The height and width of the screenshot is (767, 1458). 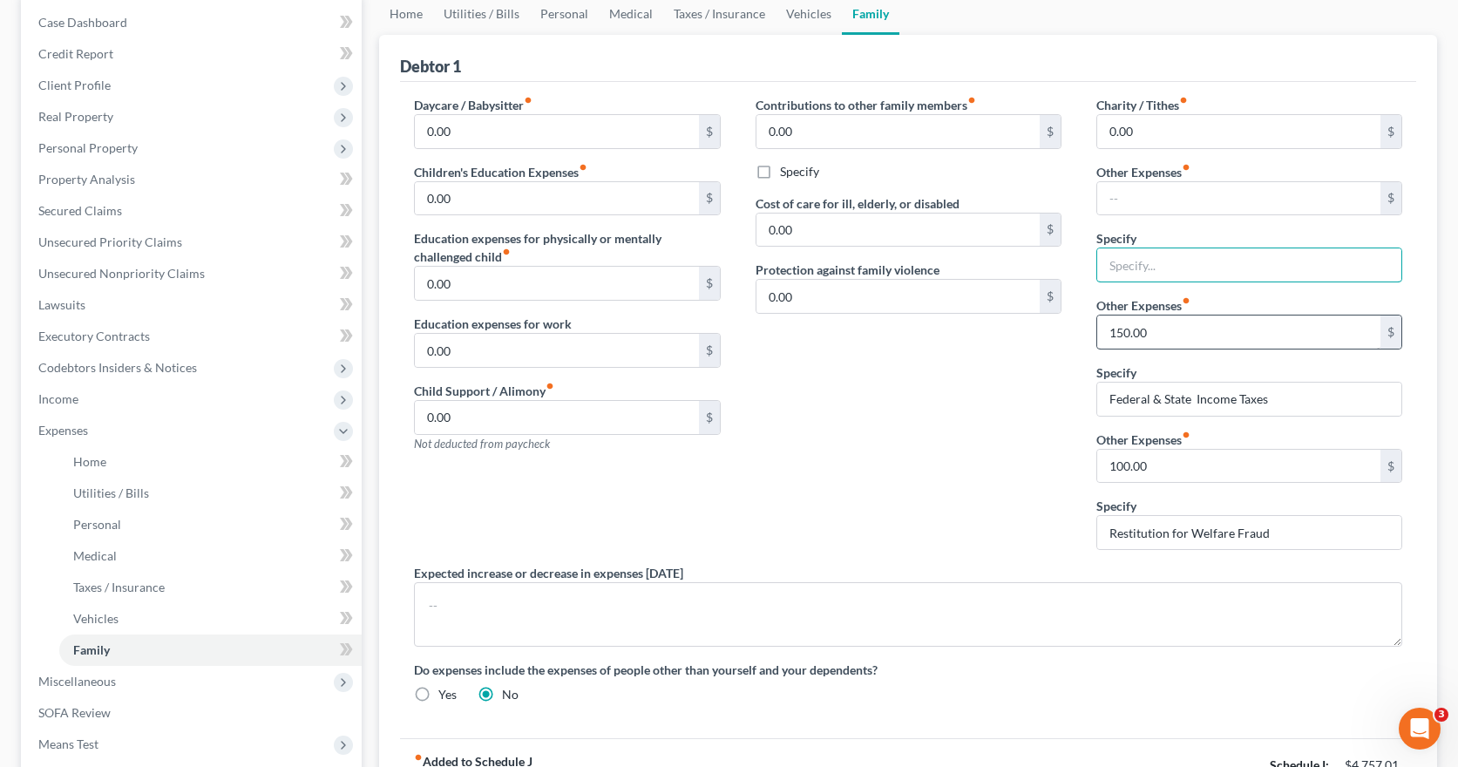 I want to click on span: Medical, so click(x=95, y=555).